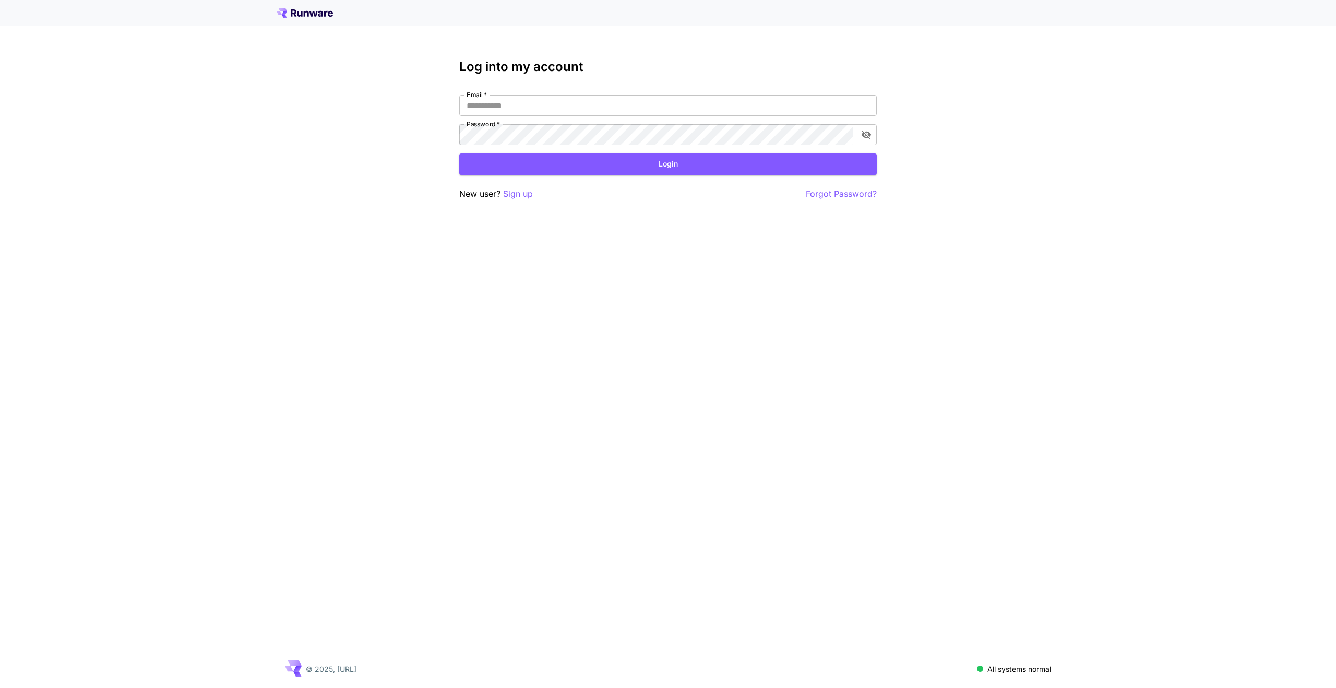 The height and width of the screenshot is (688, 1336). What do you see at coordinates (496, 194) in the screenshot?
I see `p: New user?` at bounding box center [496, 194].